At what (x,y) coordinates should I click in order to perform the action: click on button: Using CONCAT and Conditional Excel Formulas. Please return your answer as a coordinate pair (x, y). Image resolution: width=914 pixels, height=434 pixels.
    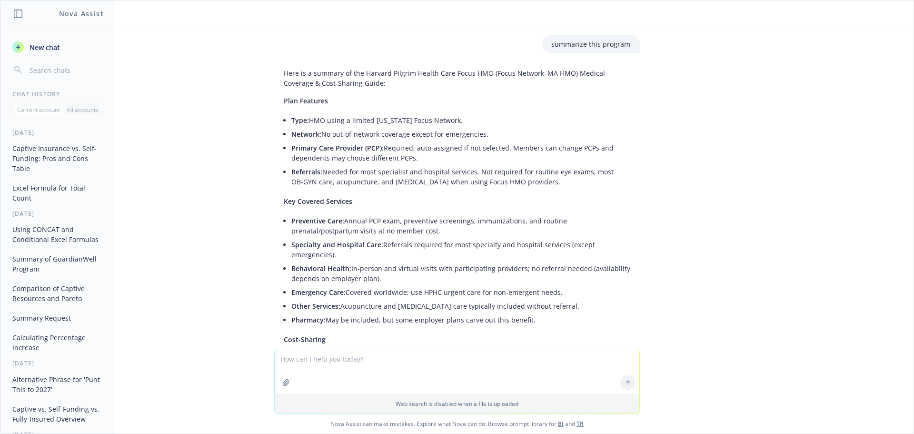
    Looking at the image, I should click on (58, 234).